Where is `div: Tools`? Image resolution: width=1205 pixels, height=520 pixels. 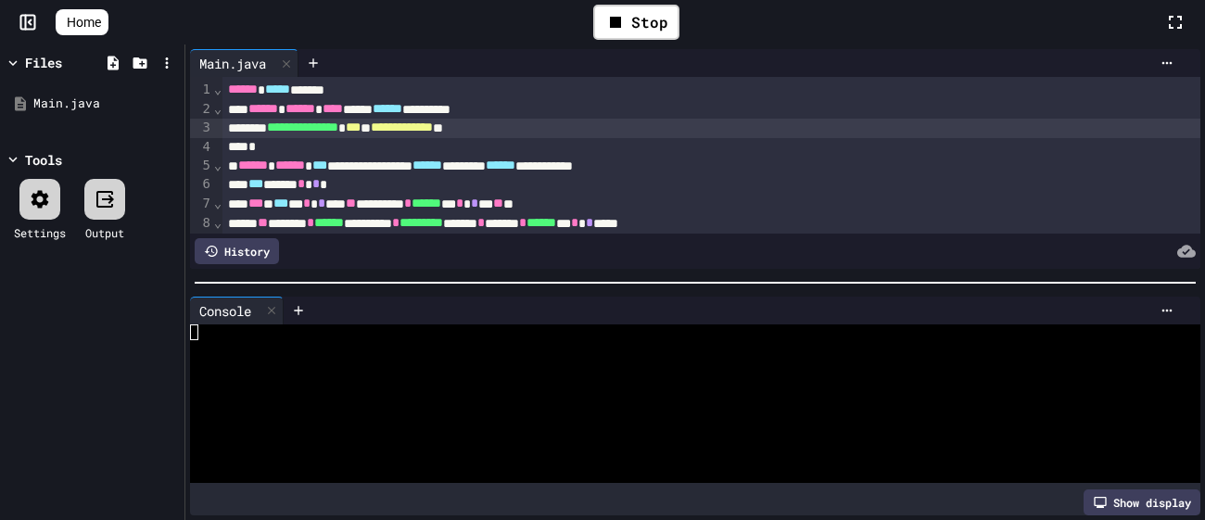
div: Tools is located at coordinates (44, 159).